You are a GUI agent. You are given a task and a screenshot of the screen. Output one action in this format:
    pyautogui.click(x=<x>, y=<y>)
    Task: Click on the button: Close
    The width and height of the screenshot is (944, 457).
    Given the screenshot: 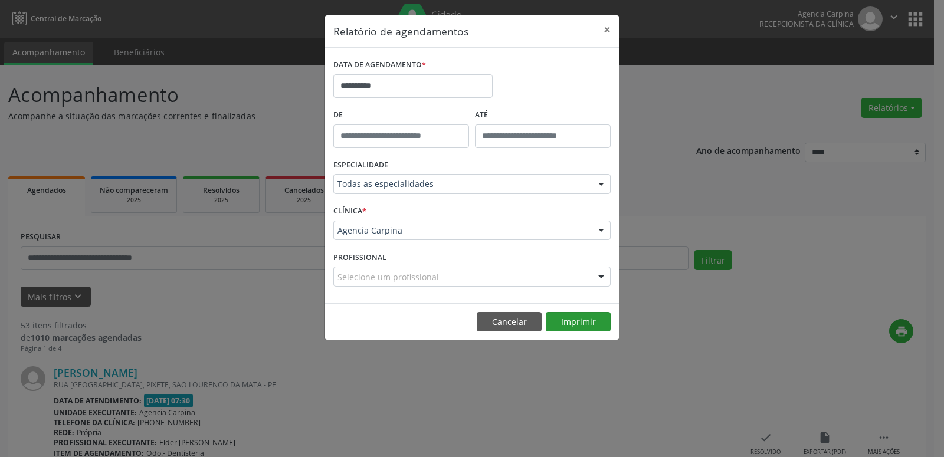 What is the action you would take?
    pyautogui.click(x=607, y=29)
    